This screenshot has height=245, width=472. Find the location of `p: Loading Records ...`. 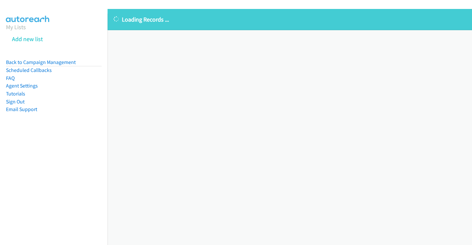

p: Loading Records ... is located at coordinates (290, 19).